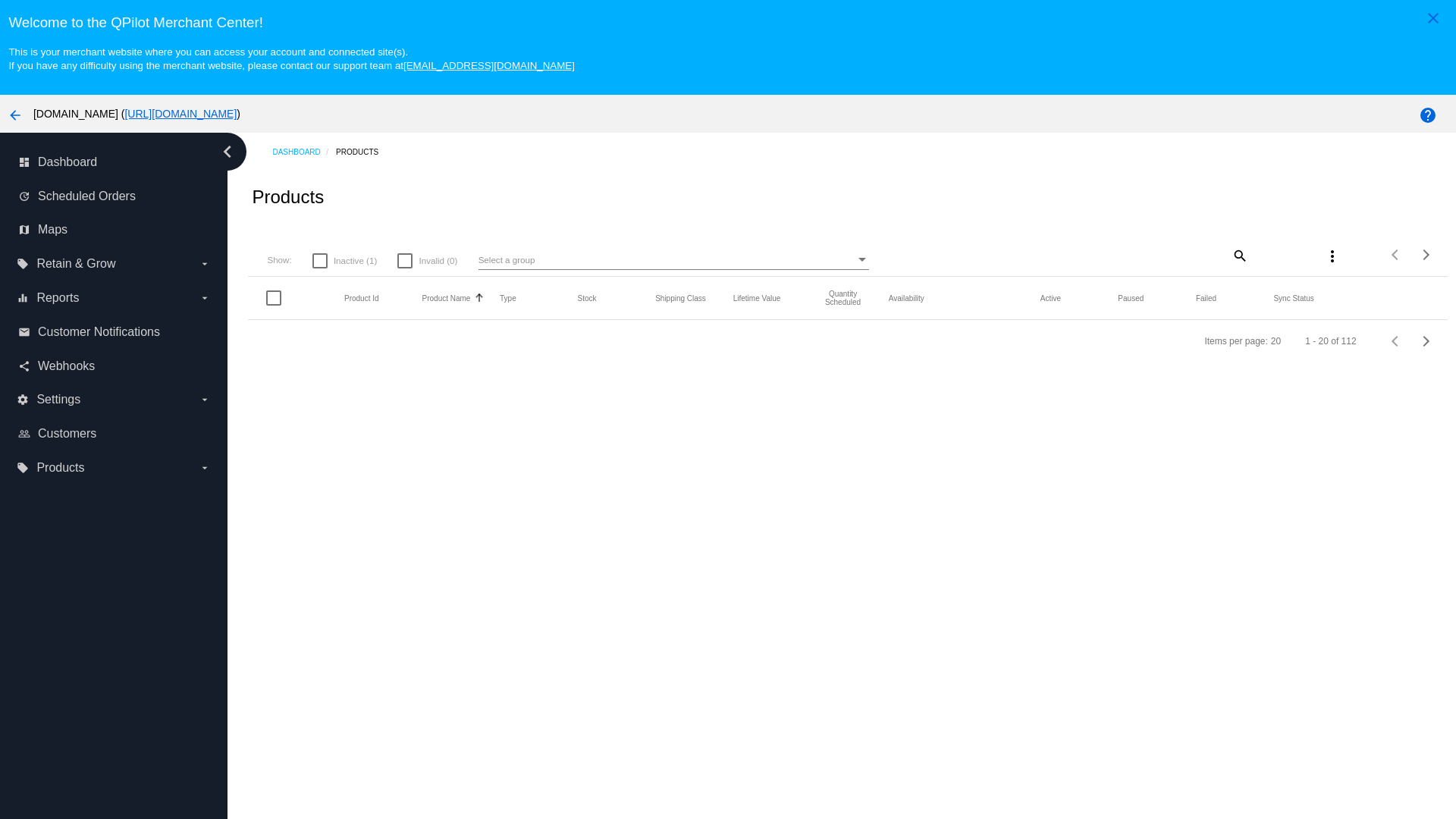 The width and height of the screenshot is (1456, 819). What do you see at coordinates (76, 264) in the screenshot?
I see `span: Retain & Grow` at bounding box center [76, 264].